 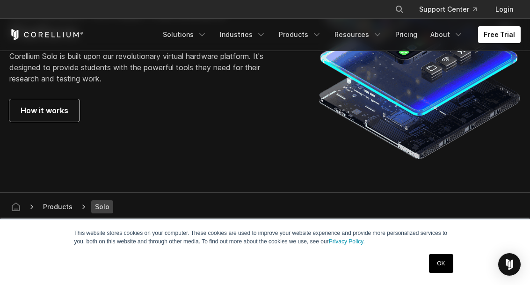 What do you see at coordinates (509, 264) in the screenshot?
I see `div: Open Intercom Messenger` at bounding box center [509, 264].